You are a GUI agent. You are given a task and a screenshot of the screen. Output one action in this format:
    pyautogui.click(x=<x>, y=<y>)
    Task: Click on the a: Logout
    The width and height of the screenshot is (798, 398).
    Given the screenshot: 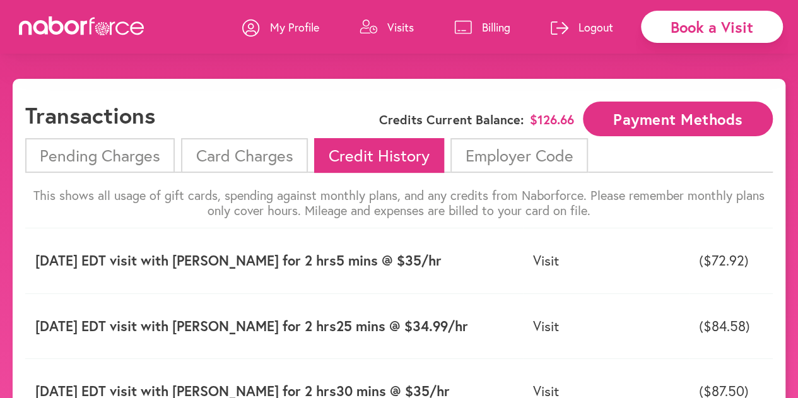 What is the action you would take?
    pyautogui.click(x=581, y=27)
    